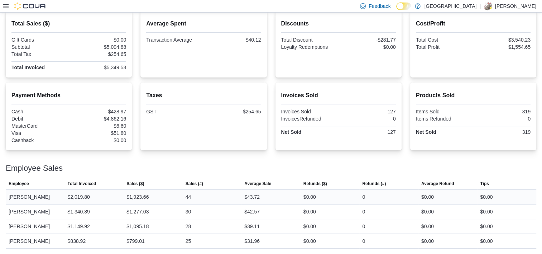 The height and width of the screenshot is (254, 542). What do you see at coordinates (396, 10) in the screenshot?
I see `span: Dark Mode` at bounding box center [396, 10].